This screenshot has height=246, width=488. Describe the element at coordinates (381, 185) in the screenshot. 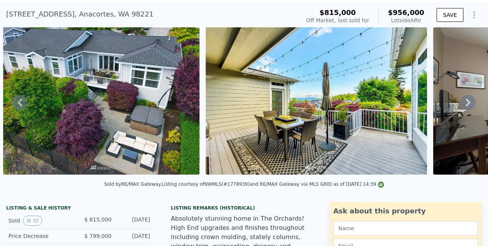

I see `img: NWMLS Logo` at that location.